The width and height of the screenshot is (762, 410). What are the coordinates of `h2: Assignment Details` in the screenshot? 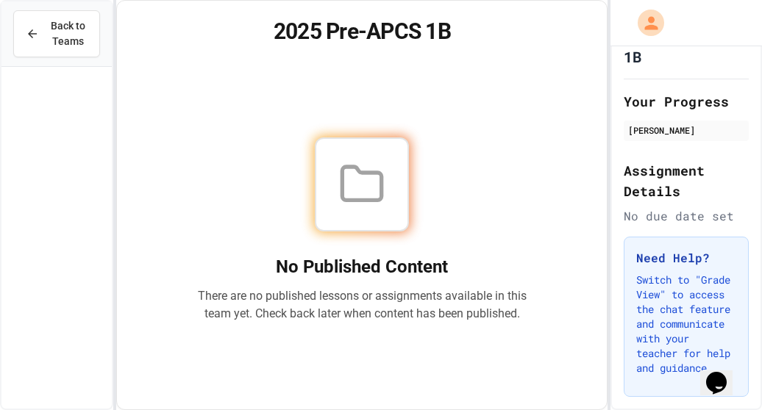 It's located at (686, 181).